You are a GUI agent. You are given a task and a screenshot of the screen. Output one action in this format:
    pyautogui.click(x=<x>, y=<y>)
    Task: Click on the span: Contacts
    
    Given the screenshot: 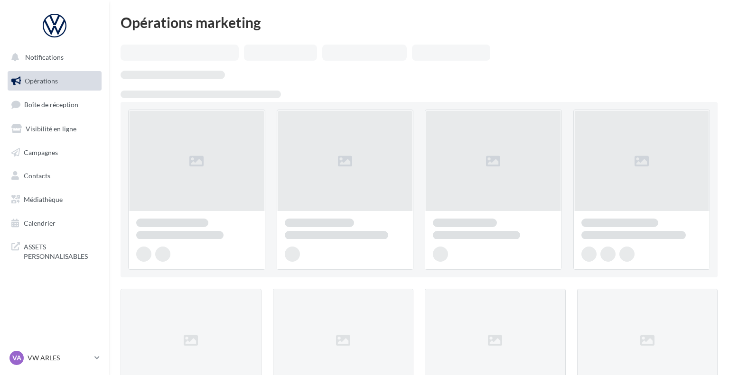 What is the action you would take?
    pyautogui.click(x=37, y=175)
    